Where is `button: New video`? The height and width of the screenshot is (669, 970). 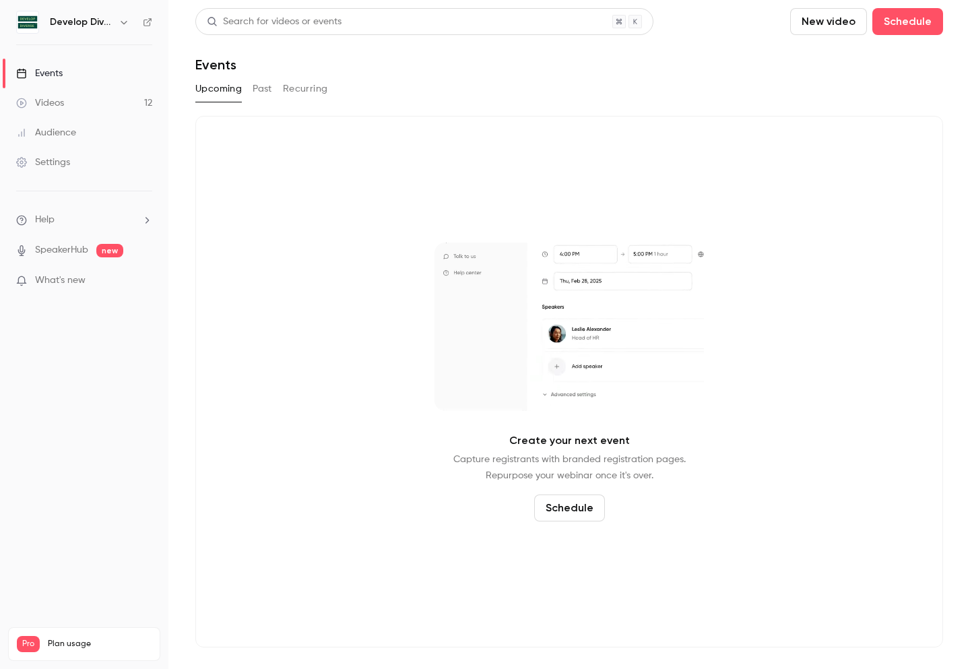
button: New video is located at coordinates (828, 22).